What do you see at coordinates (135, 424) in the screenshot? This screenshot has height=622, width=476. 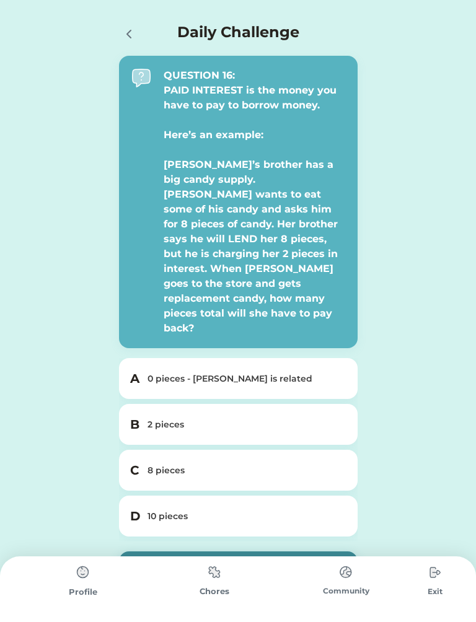 I see `h5: B` at bounding box center [135, 424].